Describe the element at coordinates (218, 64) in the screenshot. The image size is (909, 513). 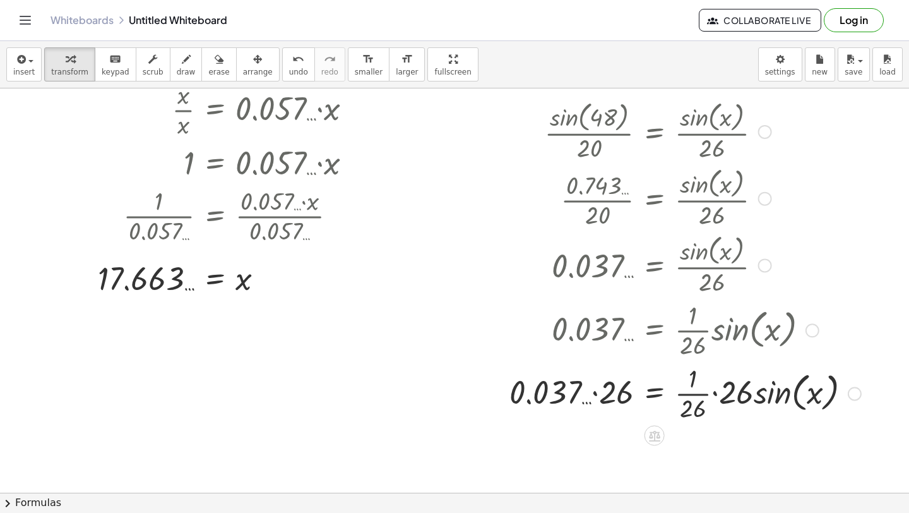
I see `button: erase` at that location.